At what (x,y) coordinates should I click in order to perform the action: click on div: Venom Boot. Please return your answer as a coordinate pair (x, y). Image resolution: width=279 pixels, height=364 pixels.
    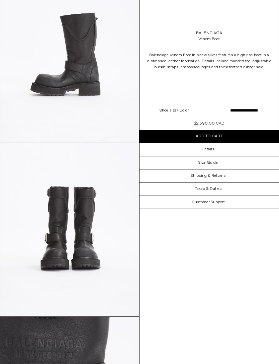
    Looking at the image, I should click on (209, 39).